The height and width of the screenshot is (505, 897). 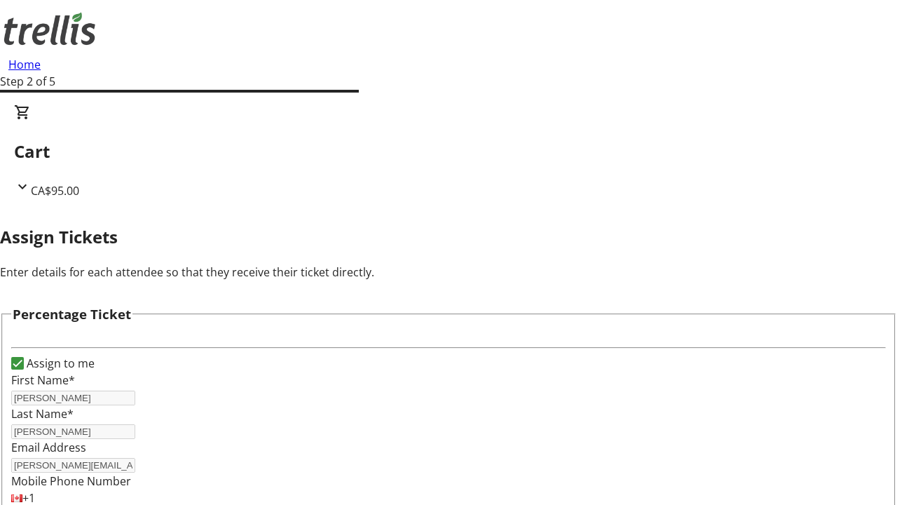 What do you see at coordinates (48, 447) in the screenshot?
I see `label: Email Address` at bounding box center [48, 447].